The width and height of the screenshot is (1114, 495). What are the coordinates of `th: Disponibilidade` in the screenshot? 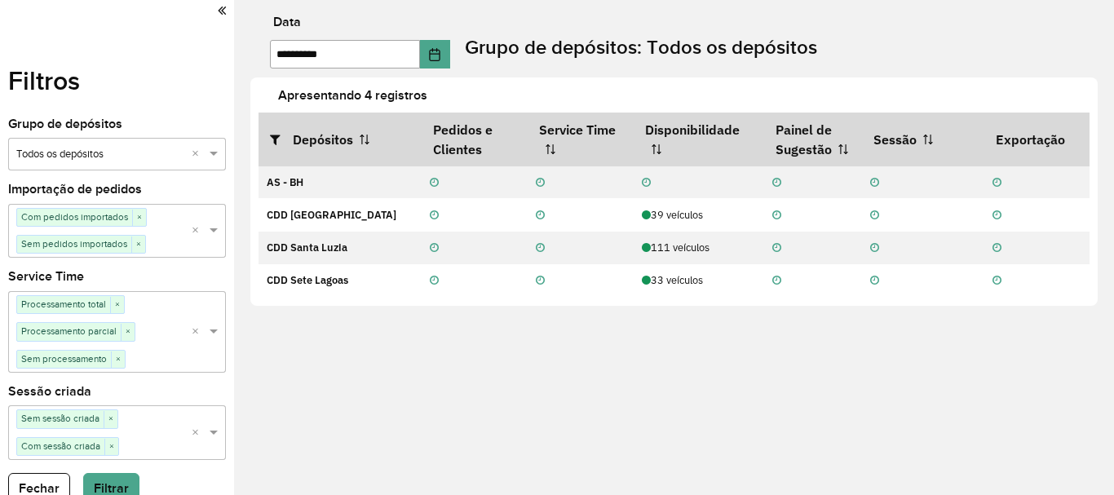 It's located at (699, 139).